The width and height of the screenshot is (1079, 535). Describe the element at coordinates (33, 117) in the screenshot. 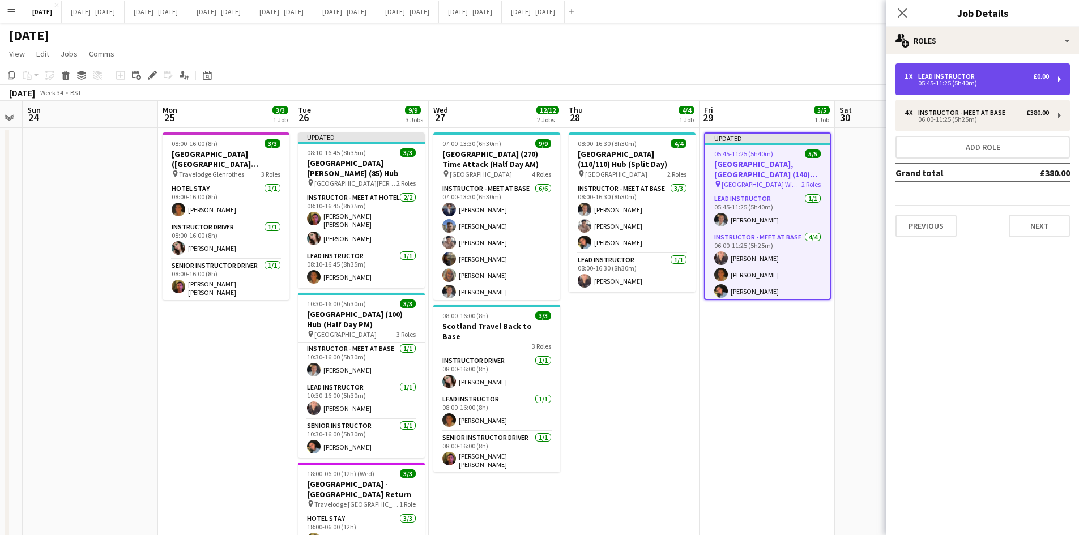

I see `span: 24` at that location.